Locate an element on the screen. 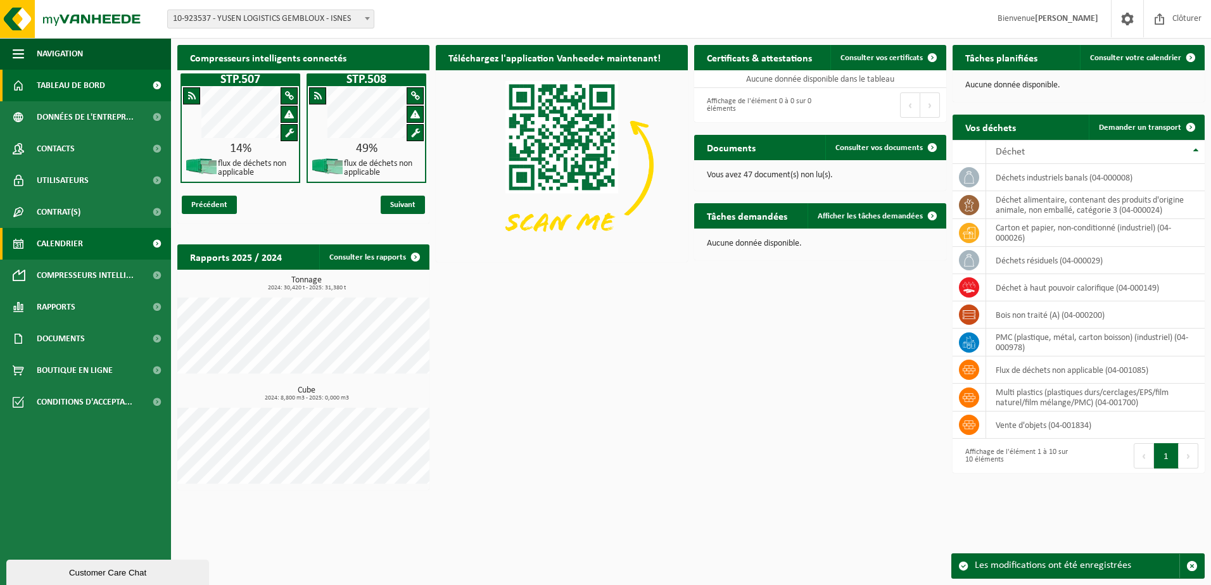 The image size is (1211, 585). a: Demander un transport is located at coordinates (1146, 127).